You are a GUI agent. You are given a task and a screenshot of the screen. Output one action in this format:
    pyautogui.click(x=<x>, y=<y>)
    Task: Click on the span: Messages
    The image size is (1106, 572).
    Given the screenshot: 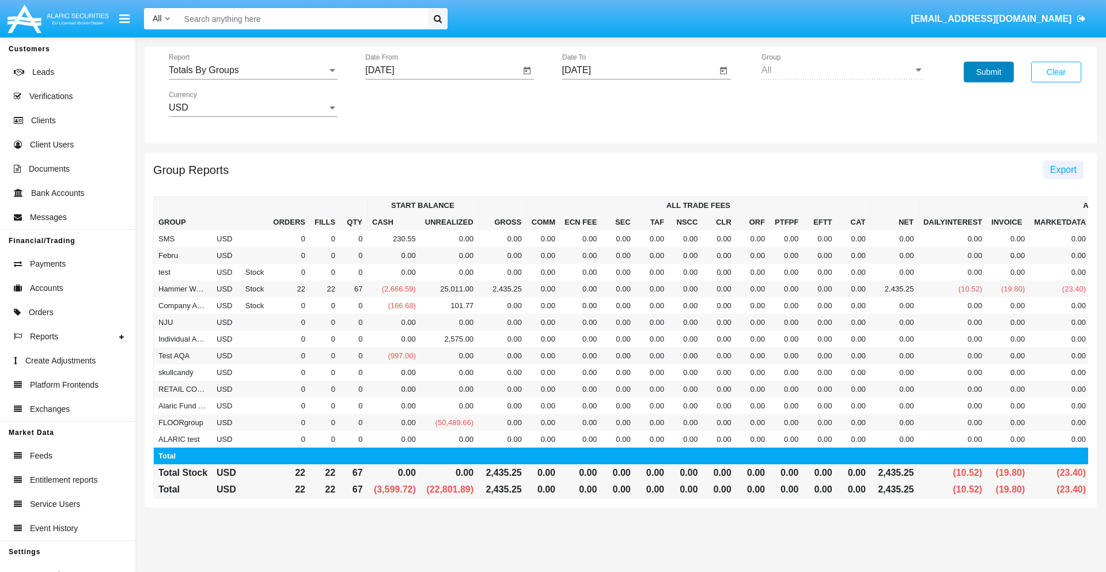 What is the action you would take?
    pyautogui.click(x=48, y=217)
    